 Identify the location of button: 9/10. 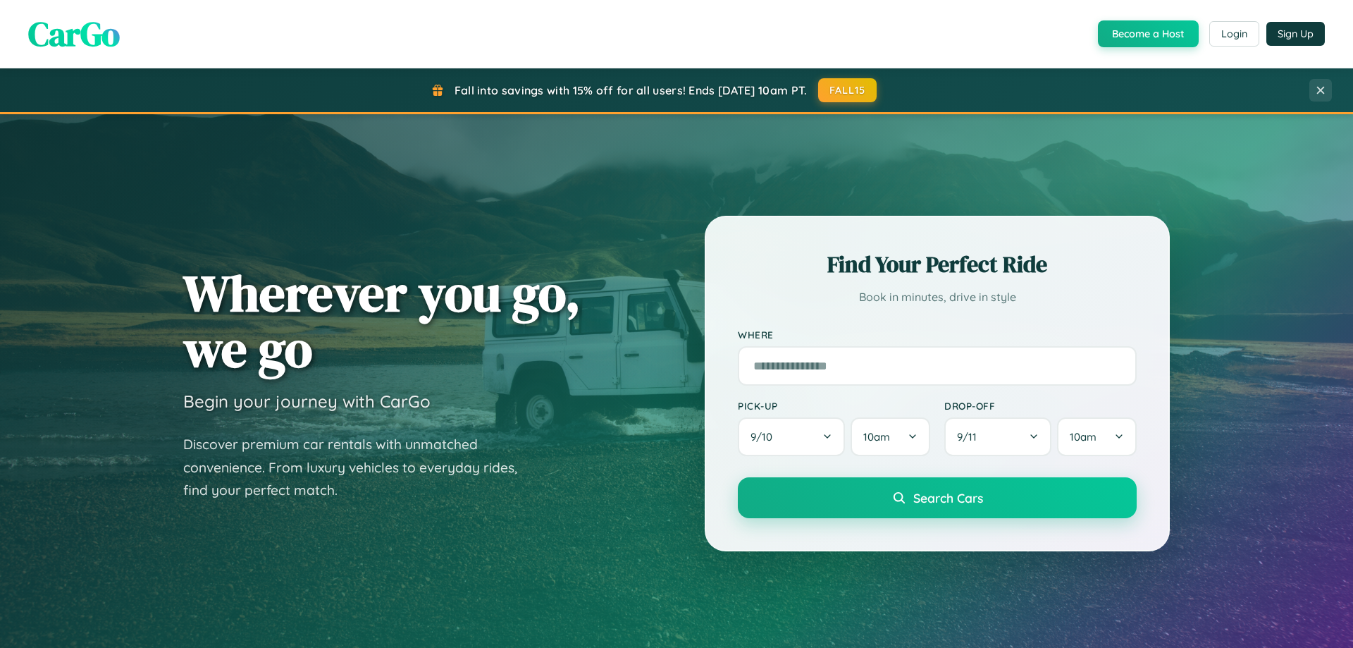
(791, 436).